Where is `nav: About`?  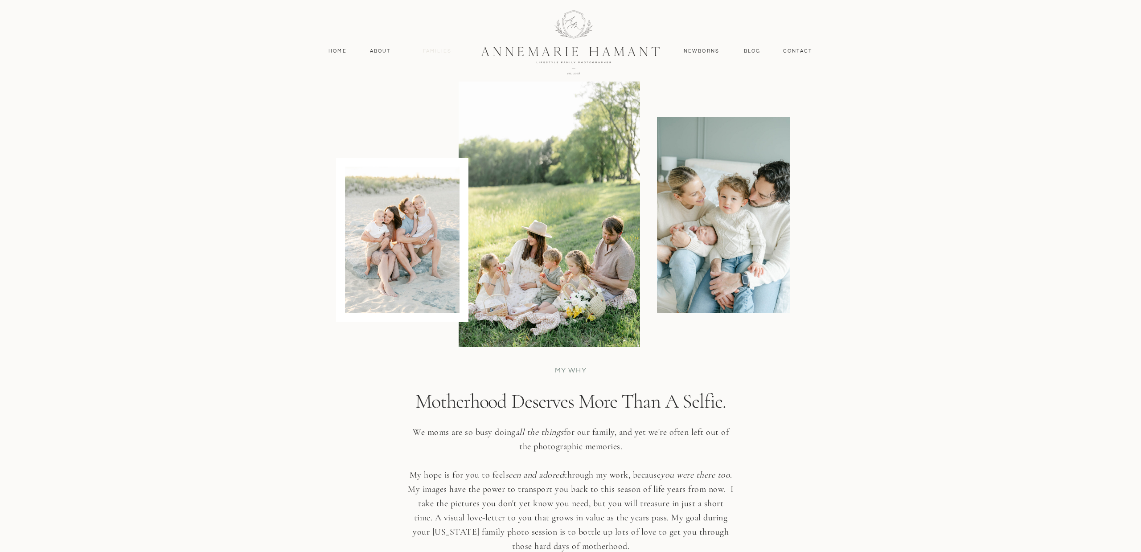
nav: About is located at coordinates (380, 51).